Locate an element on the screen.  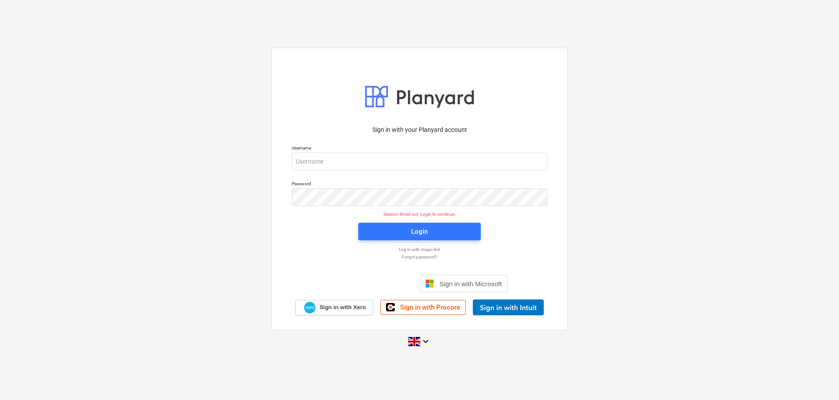
a: Log in with magic link is located at coordinates (420, 249).